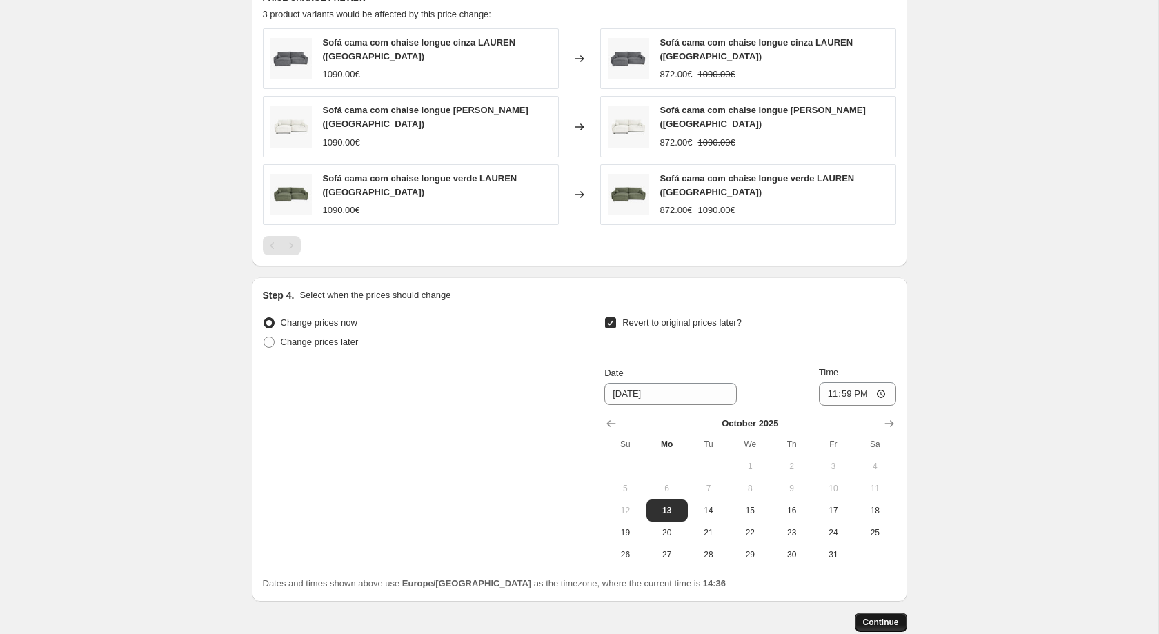 The image size is (1159, 634). What do you see at coordinates (709, 489) in the screenshot?
I see `button: Tuesday October 7 2025` at bounding box center [709, 489].